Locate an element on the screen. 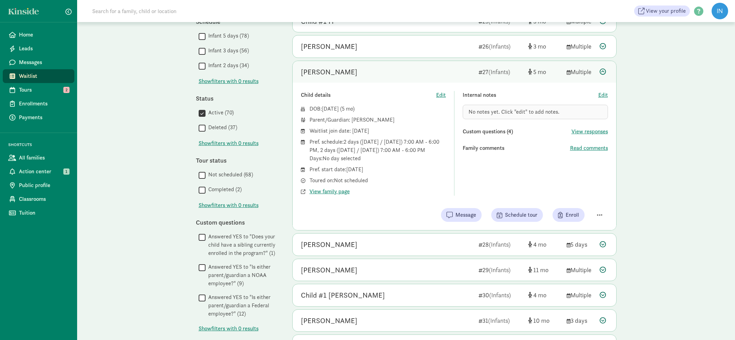  div: 29 is located at coordinates (501, 270).